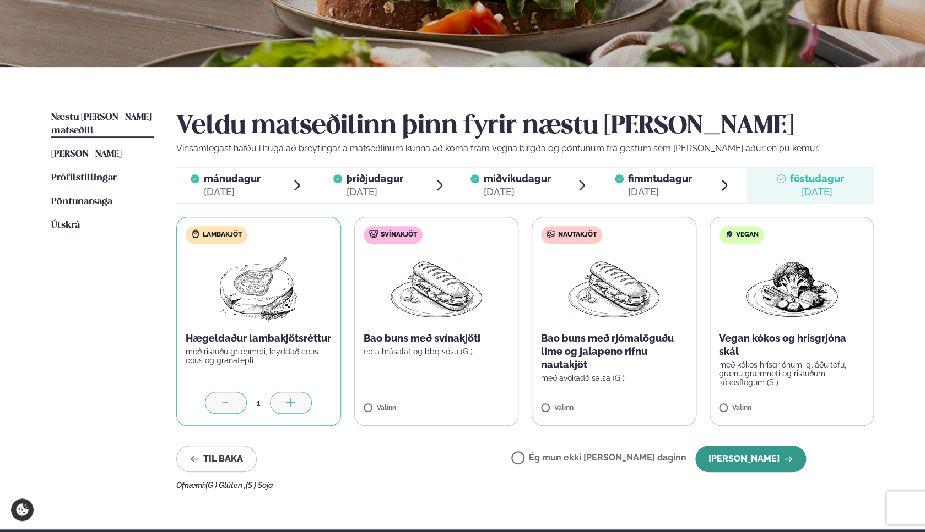  I want to click on a: Útskrá, so click(66, 226).